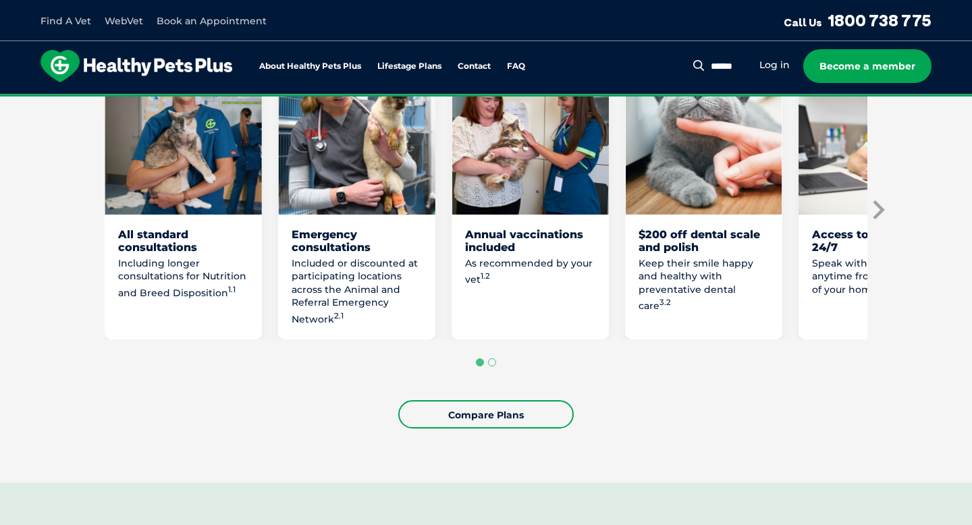  What do you see at coordinates (530, 272) in the screenshot?
I see `p: As recommended by your vet` at bounding box center [530, 272].